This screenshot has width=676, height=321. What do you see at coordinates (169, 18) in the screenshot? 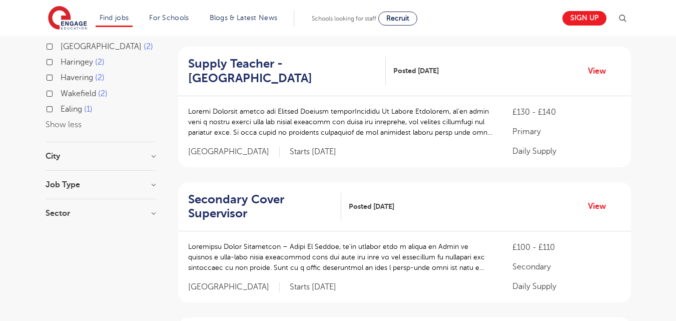
I see `a: For Schools` at bounding box center [169, 18].